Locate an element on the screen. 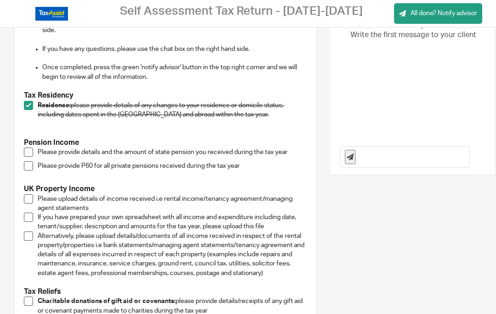 This screenshot has height=314, width=496. p: If you have any questions, please use the chat box on the right hand side. is located at coordinates (174, 49).